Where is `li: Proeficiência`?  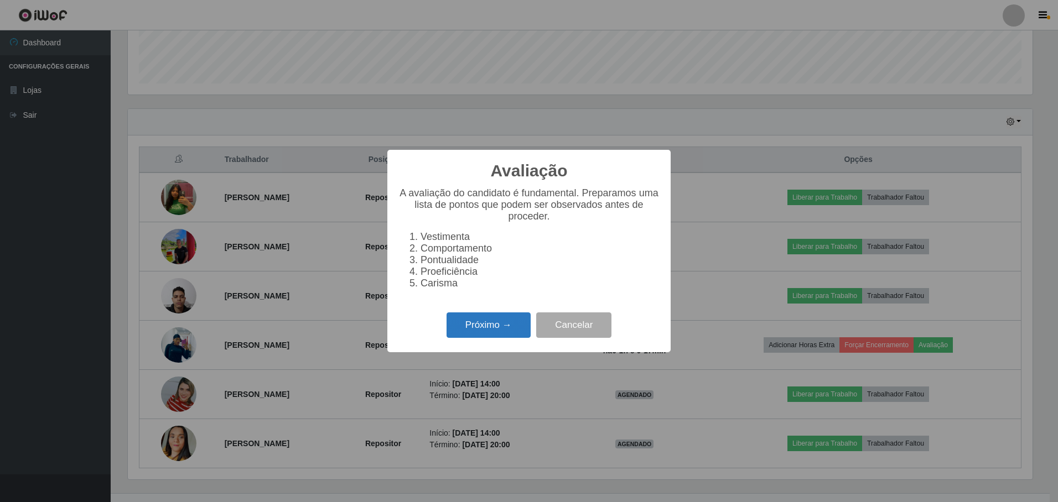 li: Proeficiência is located at coordinates (540, 272).